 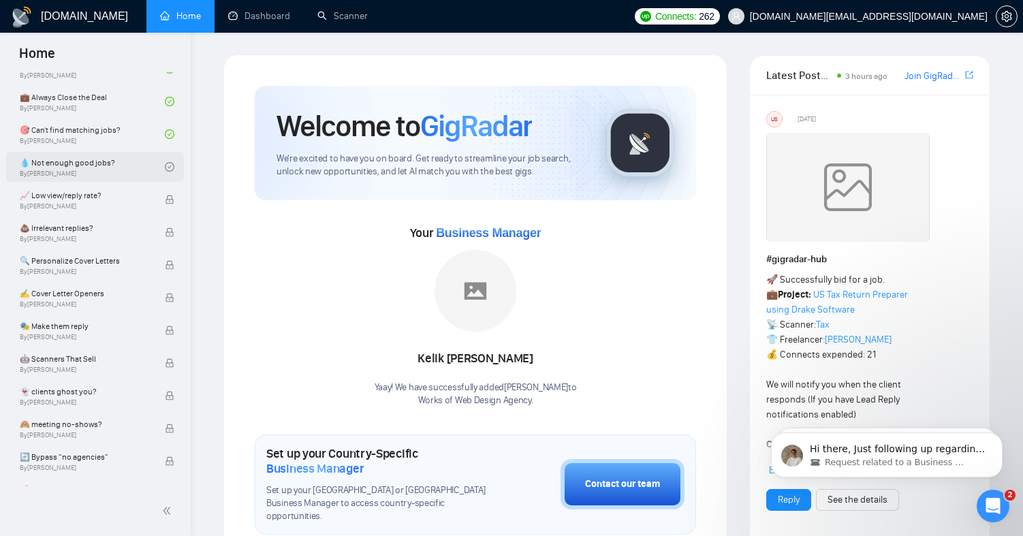 I want to click on a: US Tax Return Preparer using Drake Software, so click(x=837, y=302).